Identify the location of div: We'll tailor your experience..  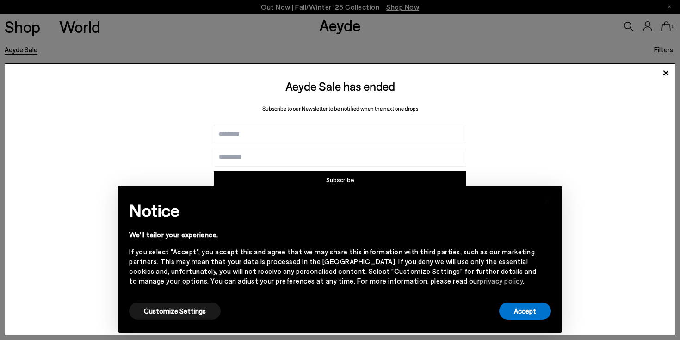
(333, 235).